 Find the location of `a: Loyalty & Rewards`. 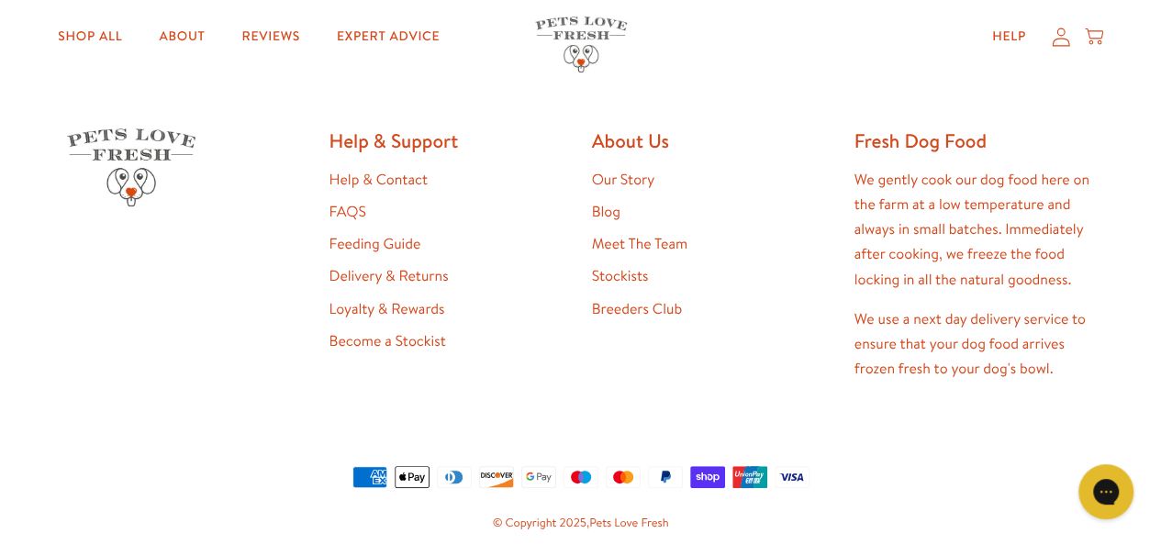

a: Loyalty & Rewards is located at coordinates (387, 309).